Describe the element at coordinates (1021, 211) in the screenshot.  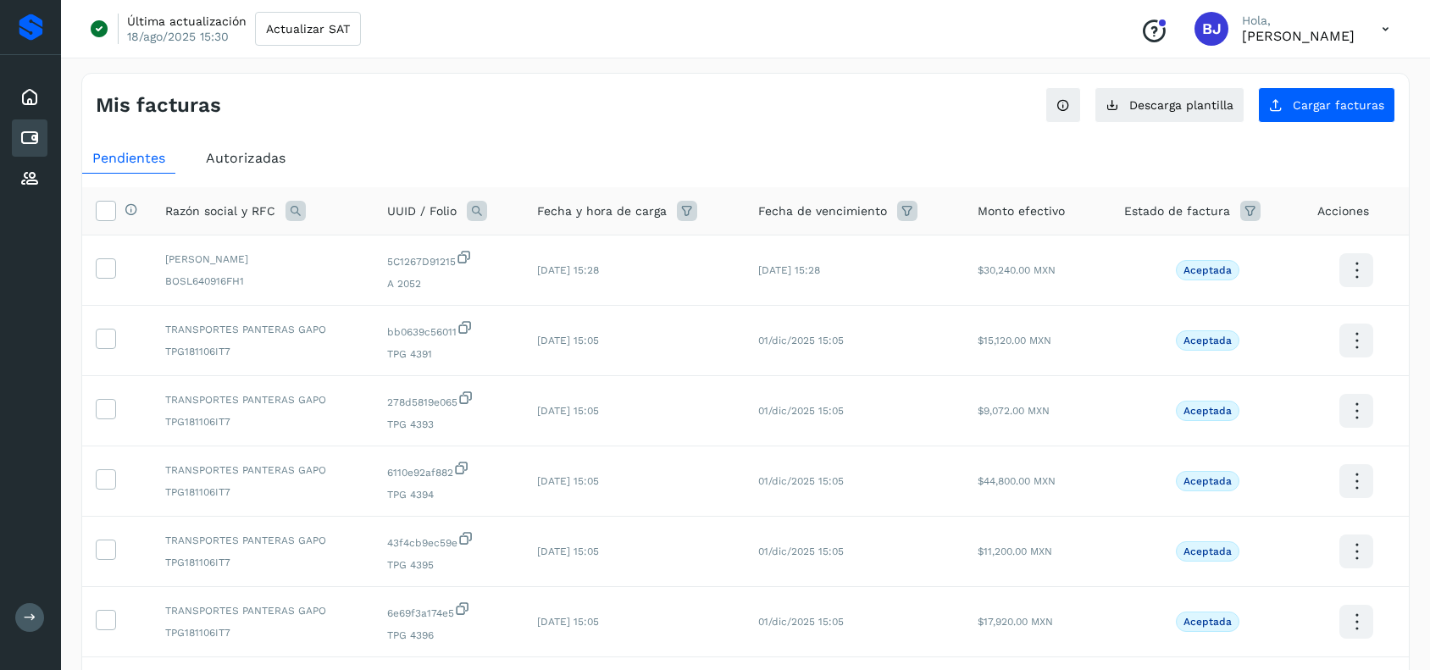
I see `span: Monto efectivo` at that location.